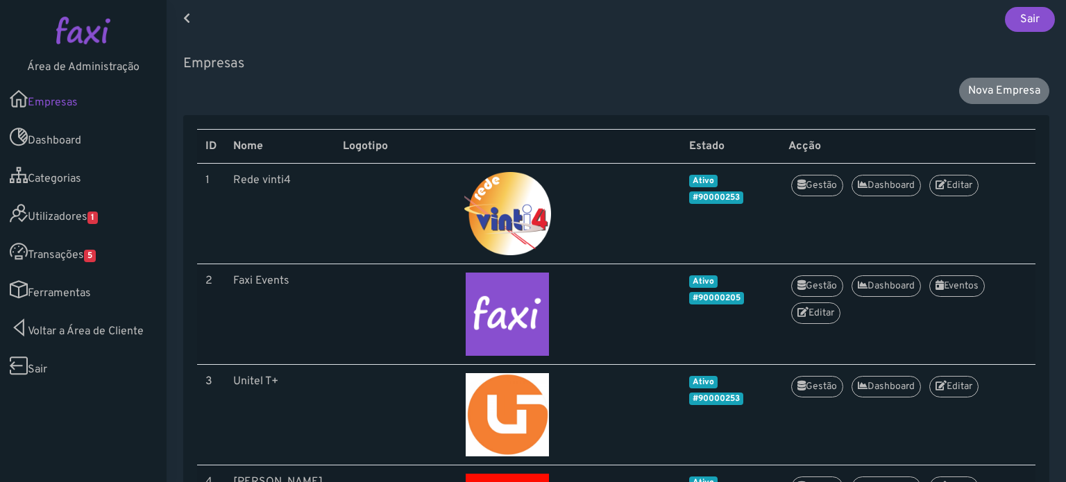 The width and height of the screenshot is (1066, 482). What do you see at coordinates (92, 218) in the screenshot?
I see `span: 1` at bounding box center [92, 218].